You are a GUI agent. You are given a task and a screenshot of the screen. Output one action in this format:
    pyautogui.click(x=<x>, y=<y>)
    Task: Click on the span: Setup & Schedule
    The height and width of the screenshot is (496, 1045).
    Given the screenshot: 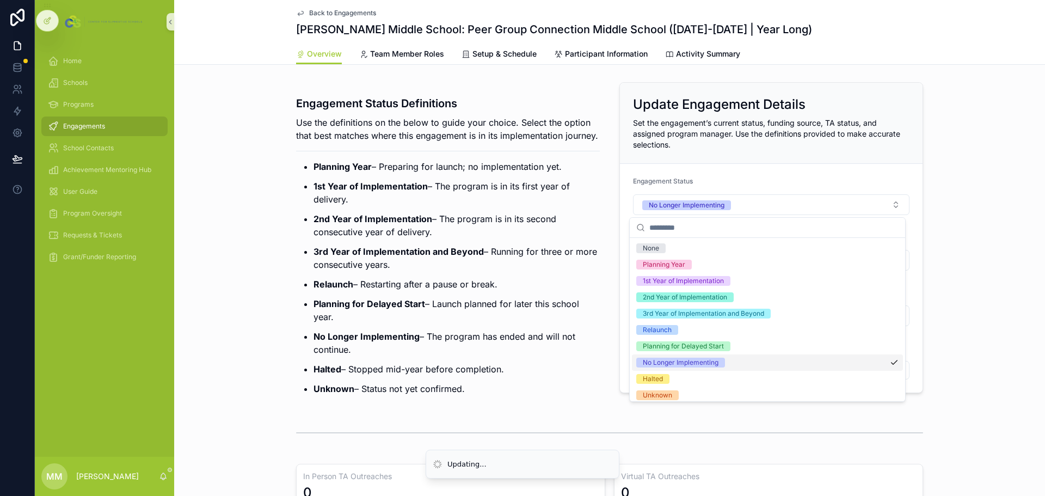 What is the action you would take?
    pyautogui.click(x=504, y=54)
    